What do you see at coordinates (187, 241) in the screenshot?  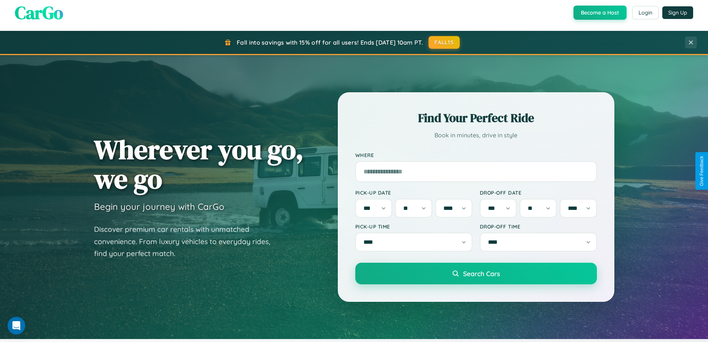 I see `p: Discover premium car rentals with unmatched convenience. From luxury vehicles to everyday rides, ...` at bounding box center [187, 241].